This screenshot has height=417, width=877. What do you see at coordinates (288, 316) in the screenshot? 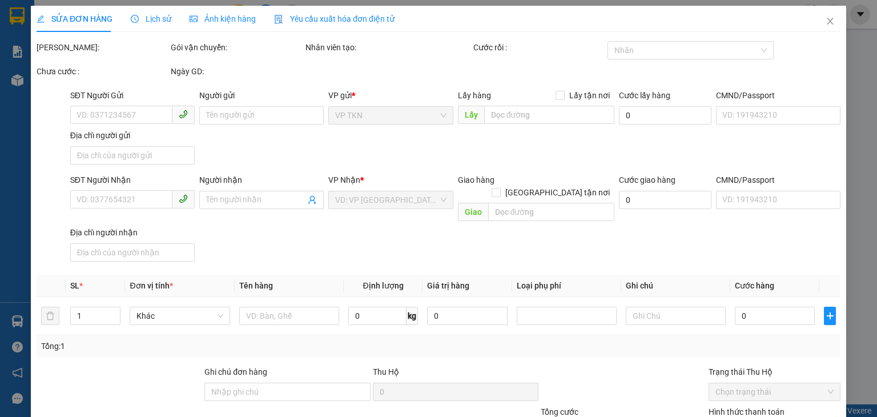
I see `input: VD: Bàn, Ghế` at bounding box center [288, 316].